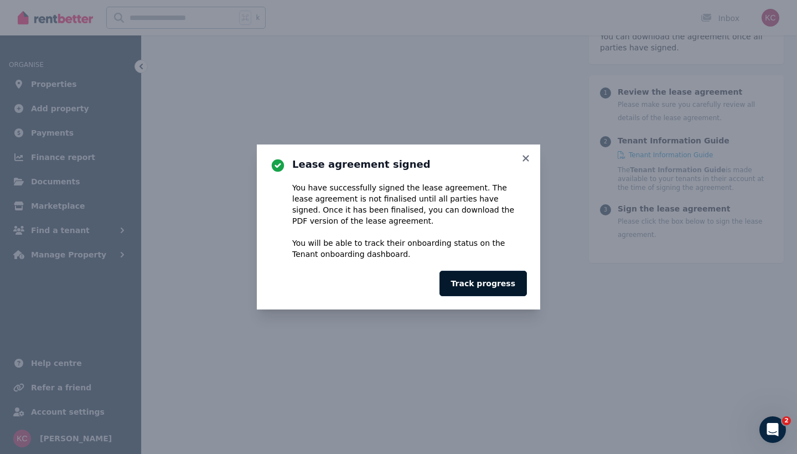  I want to click on span: 2, so click(787, 421).